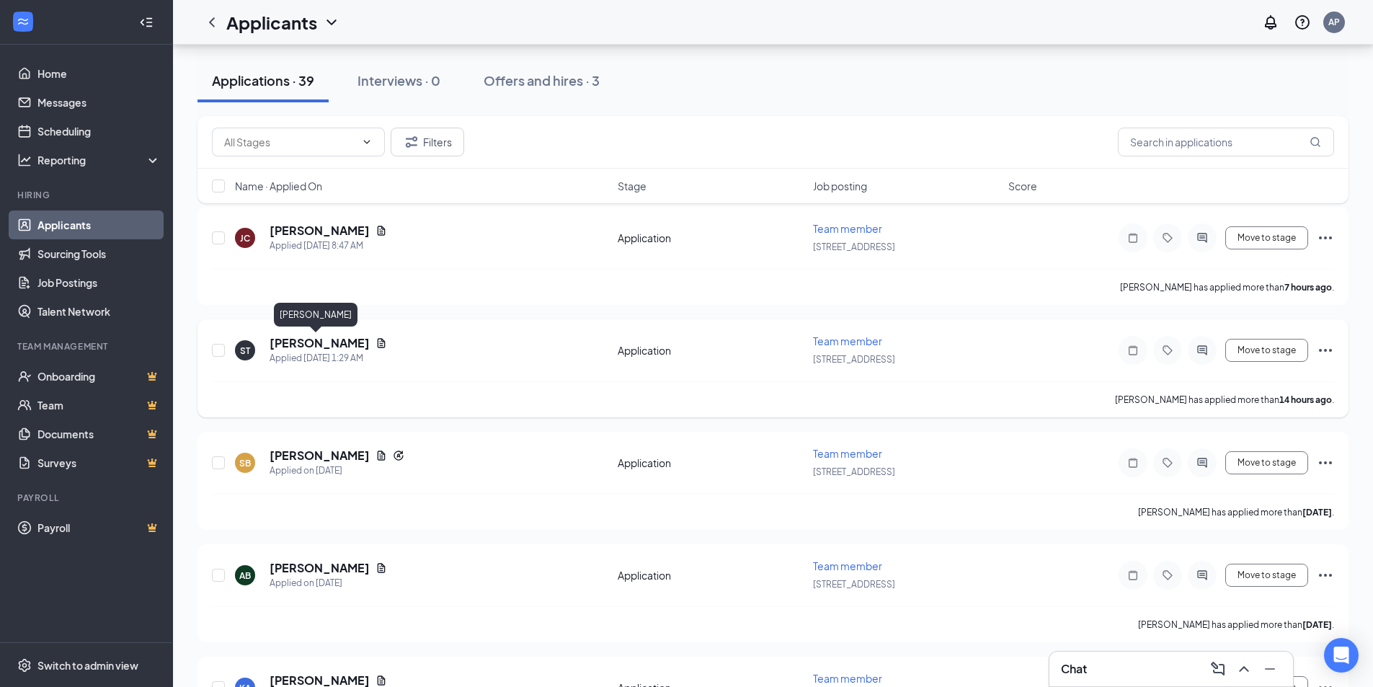  I want to click on button: Filter Filters, so click(427, 142).